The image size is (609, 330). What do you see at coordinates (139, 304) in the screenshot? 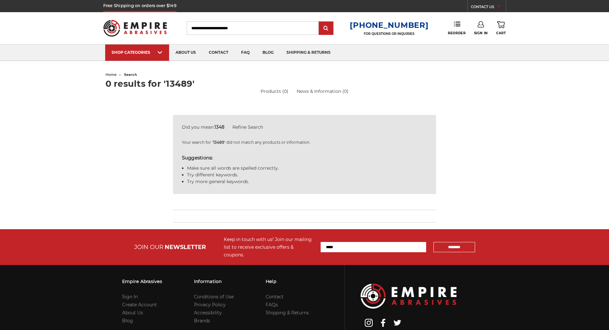
I see `a: Create Account` at bounding box center [139, 304].